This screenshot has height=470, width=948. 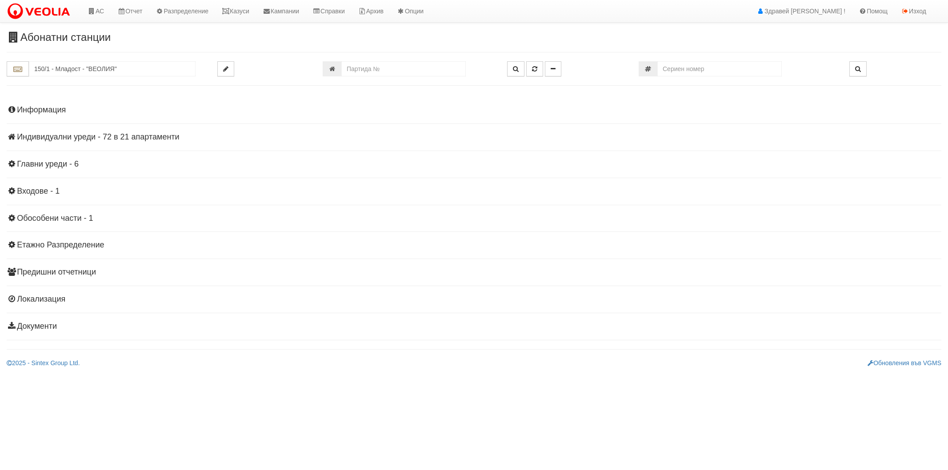 I want to click on input: Сериен номер, so click(x=720, y=69).